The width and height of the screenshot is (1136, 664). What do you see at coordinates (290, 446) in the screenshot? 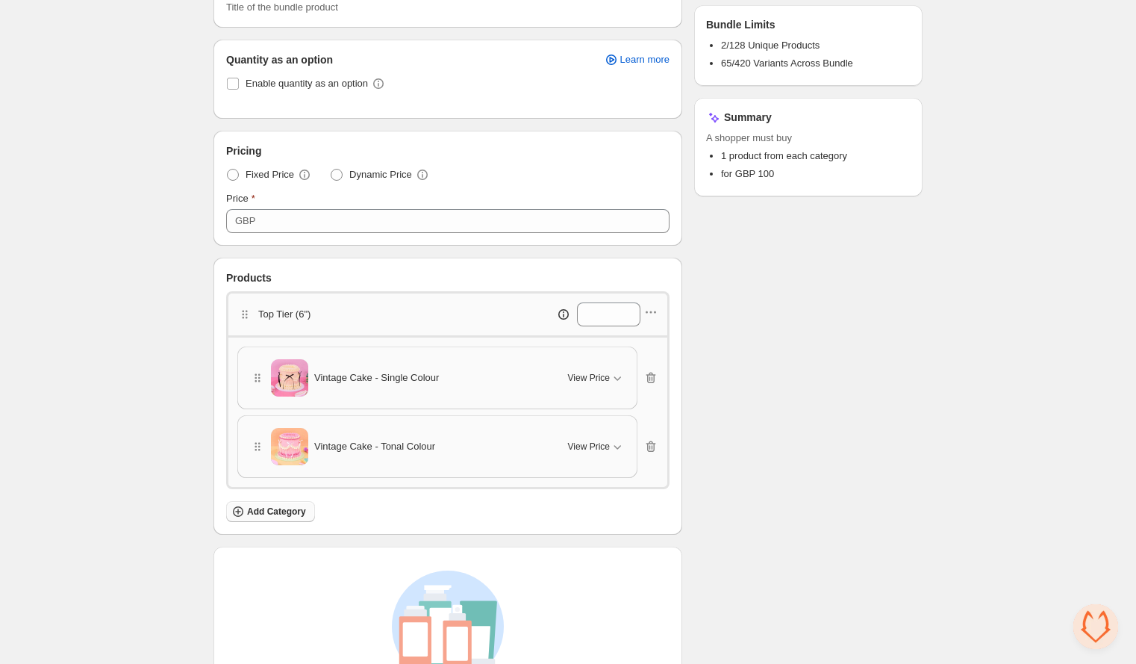
I see `img: Vintage Cake - Tonal Colour` at bounding box center [290, 446].